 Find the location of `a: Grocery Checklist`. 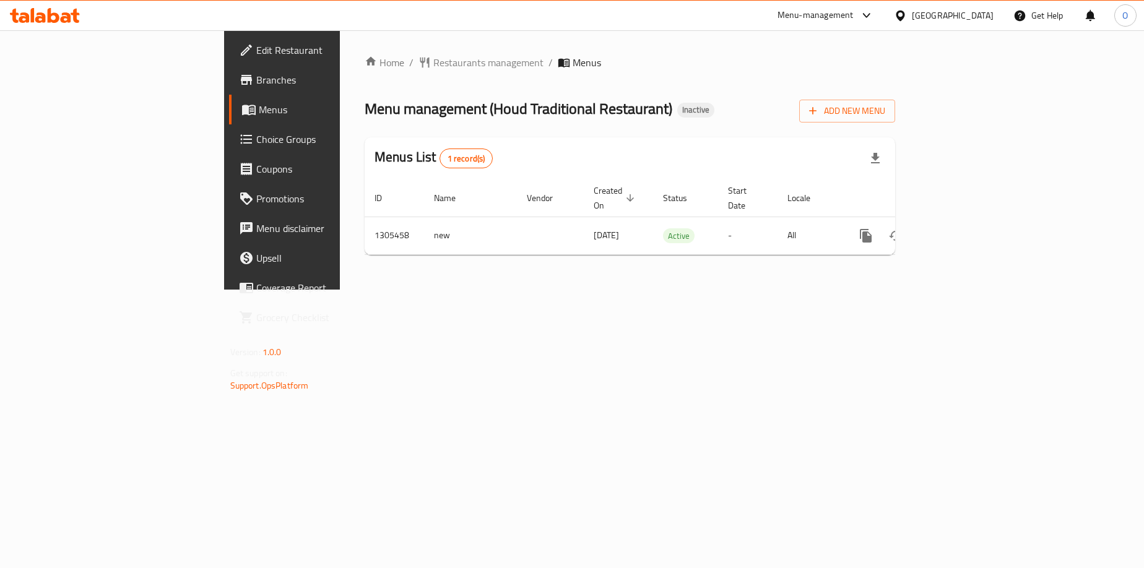

a: Grocery Checklist is located at coordinates (322, 318).